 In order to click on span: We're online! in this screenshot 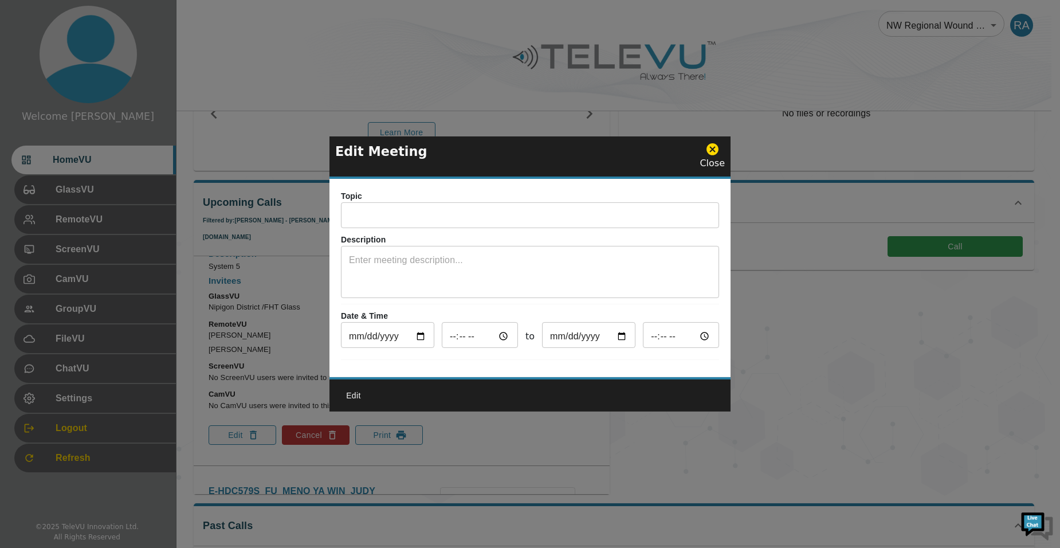, I will do `click(112, 202)`.